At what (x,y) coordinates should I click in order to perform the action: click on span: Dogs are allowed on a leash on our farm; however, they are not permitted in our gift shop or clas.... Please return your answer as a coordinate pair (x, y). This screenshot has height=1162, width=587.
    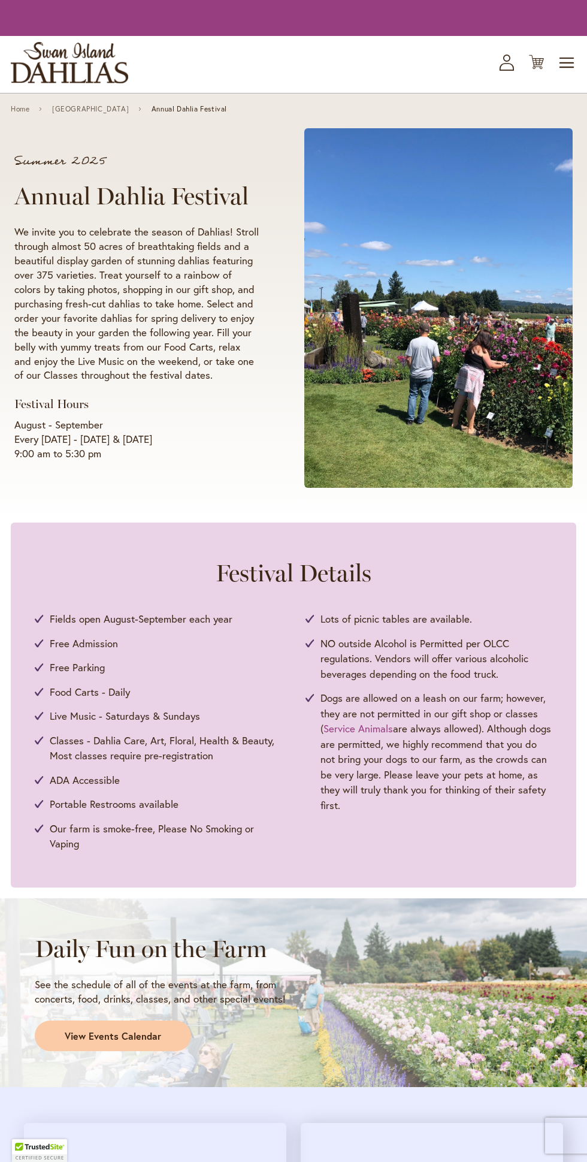
    Looking at the image, I should click on (436, 751).